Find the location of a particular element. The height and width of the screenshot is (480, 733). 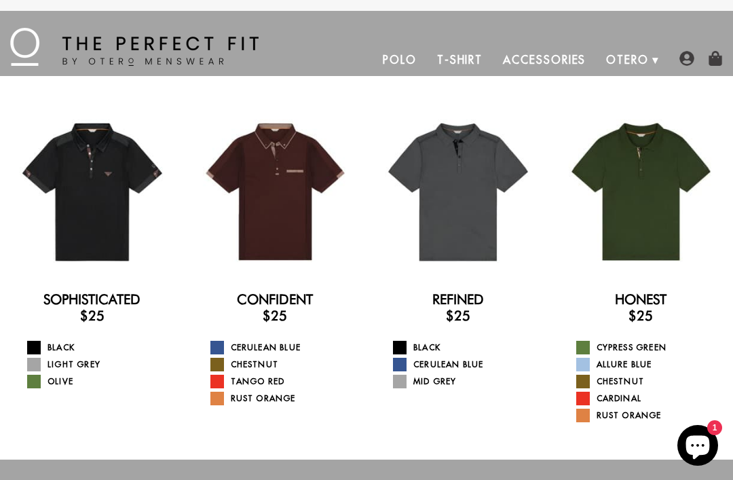

a: T-Shirt is located at coordinates (460, 60).